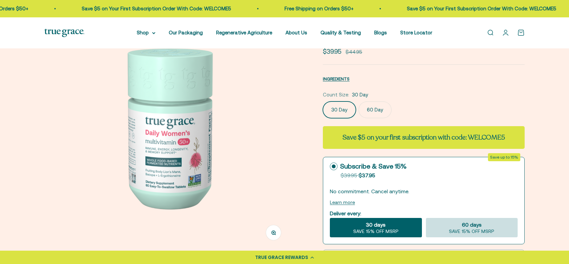 The width and height of the screenshot is (569, 264). What do you see at coordinates (332, 51) in the screenshot?
I see `sale-price: $39.95` at bounding box center [332, 51].